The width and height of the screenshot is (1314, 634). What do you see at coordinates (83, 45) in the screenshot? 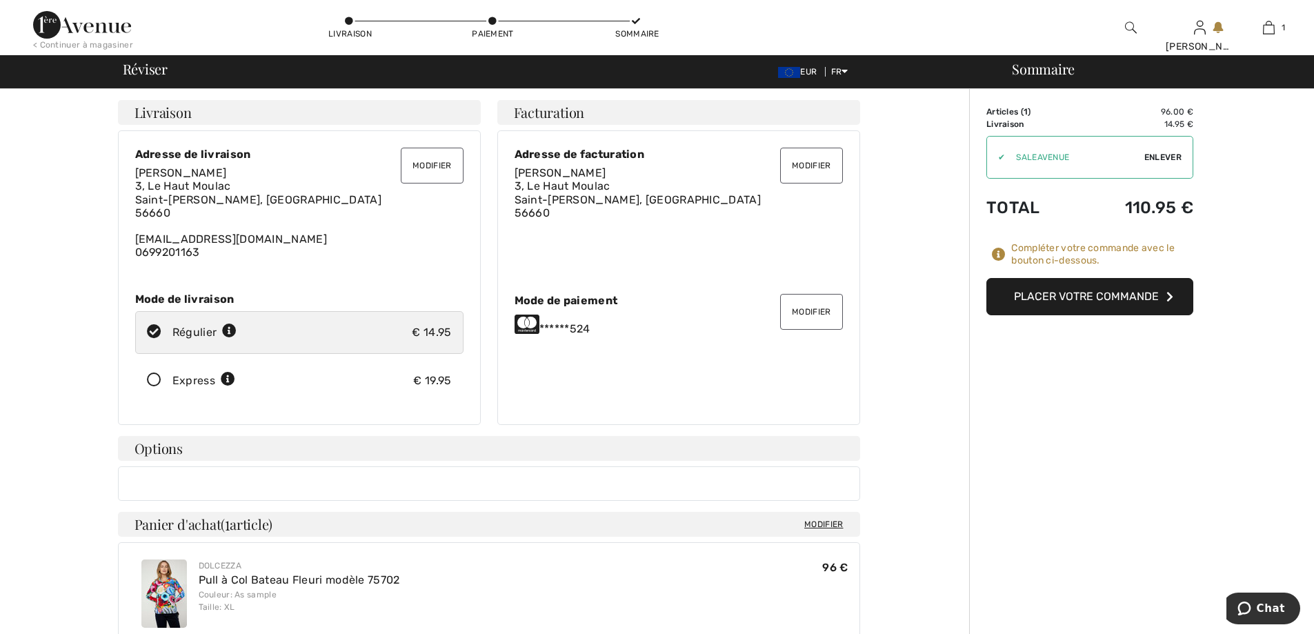
I see `div: < Continuer à magasiner` at bounding box center [83, 45].